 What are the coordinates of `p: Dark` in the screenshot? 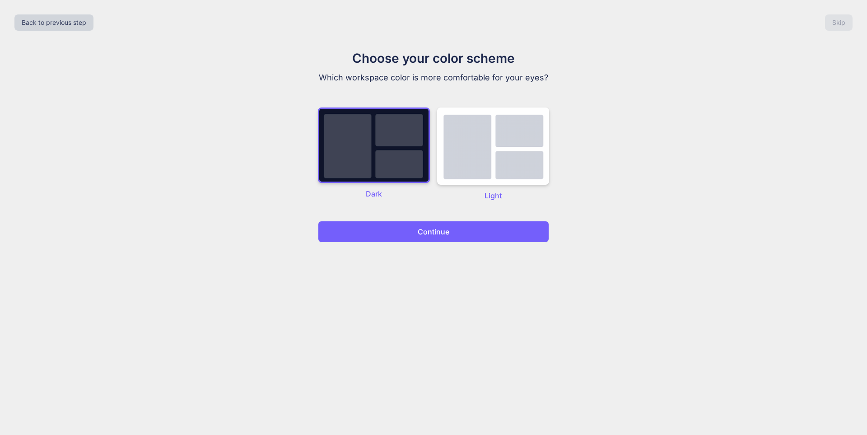 It's located at (374, 194).